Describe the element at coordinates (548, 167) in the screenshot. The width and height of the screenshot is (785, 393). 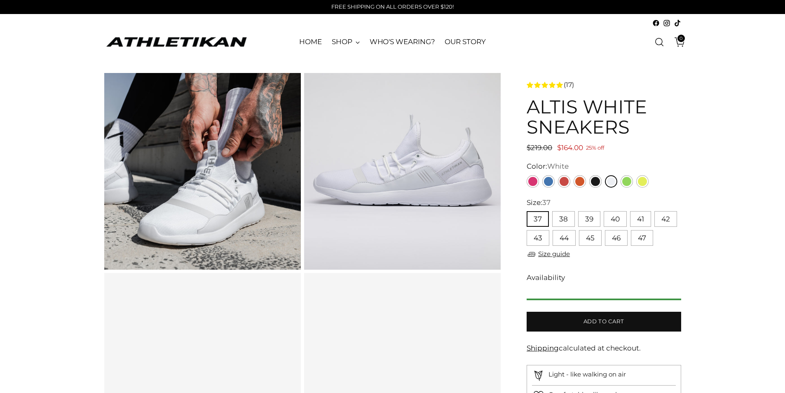
I see `label: Color:` at that location.